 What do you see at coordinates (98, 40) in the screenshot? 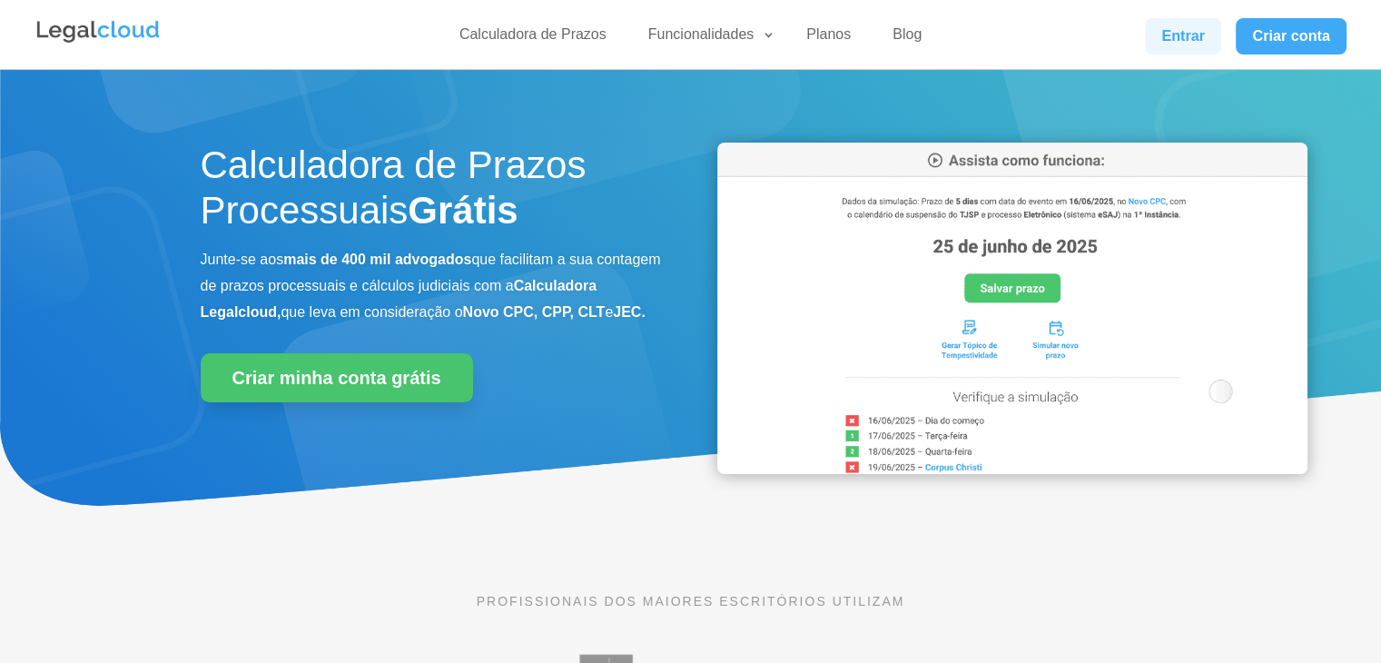
I see `a: Logo da Legalcloud` at bounding box center [98, 40].